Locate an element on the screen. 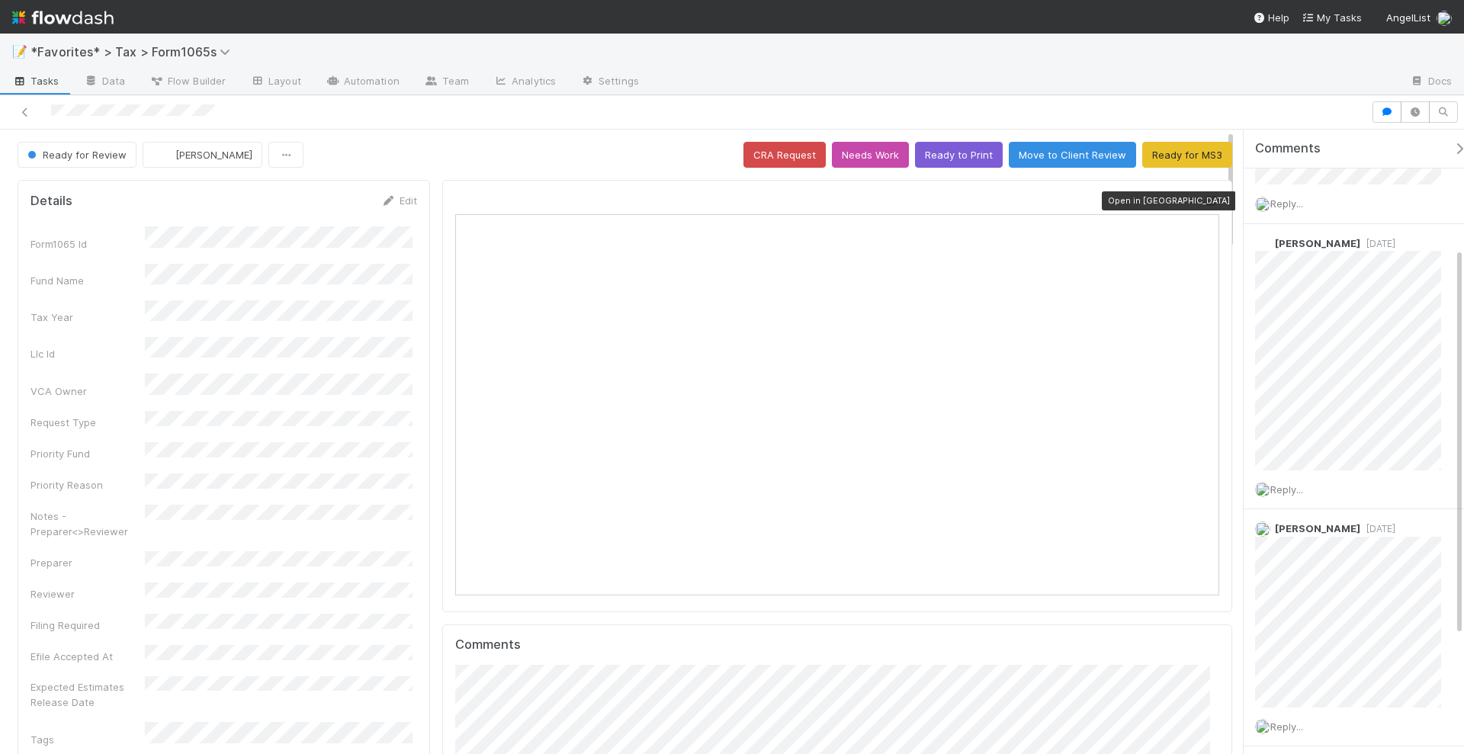  img: avatar_45ea4894-10ca-450f-982d-dabe3bd75b0b.png is located at coordinates (1263, 243).